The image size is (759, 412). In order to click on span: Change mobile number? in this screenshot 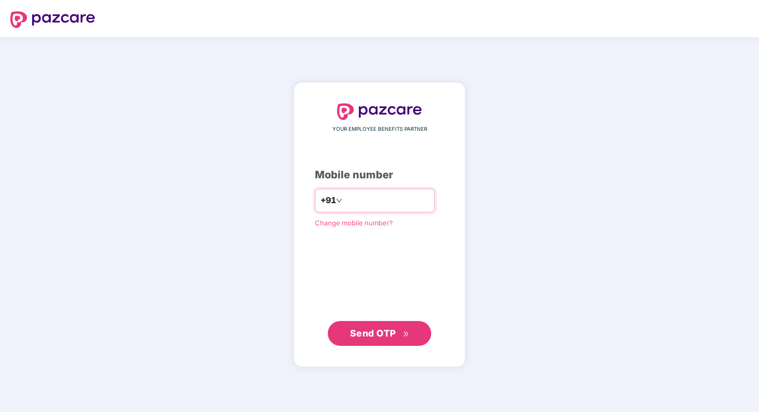, I will do `click(354, 223)`.